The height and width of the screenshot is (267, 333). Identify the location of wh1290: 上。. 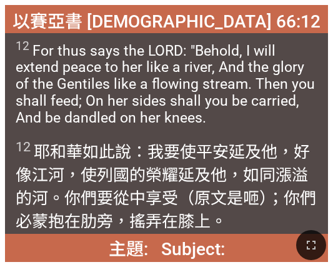
(211, 221).